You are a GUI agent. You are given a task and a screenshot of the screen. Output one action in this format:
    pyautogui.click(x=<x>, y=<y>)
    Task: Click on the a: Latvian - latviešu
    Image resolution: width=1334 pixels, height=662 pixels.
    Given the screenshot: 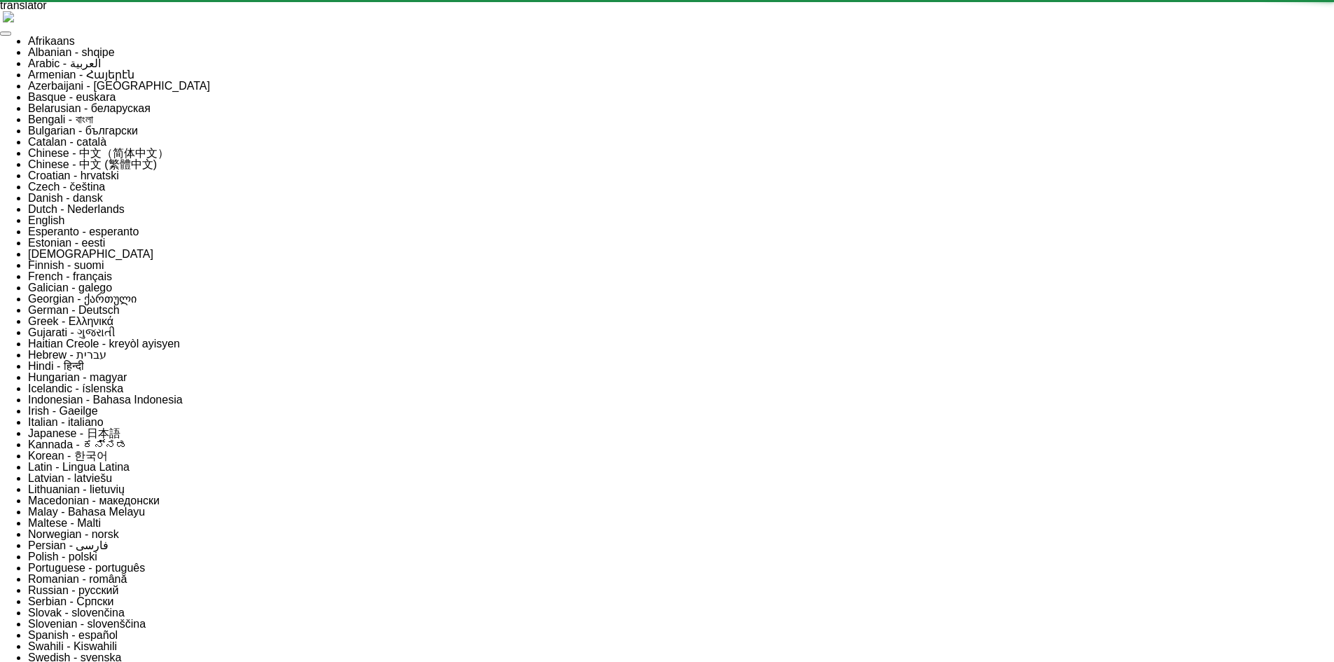 What is the action you would take?
    pyautogui.click(x=70, y=478)
    